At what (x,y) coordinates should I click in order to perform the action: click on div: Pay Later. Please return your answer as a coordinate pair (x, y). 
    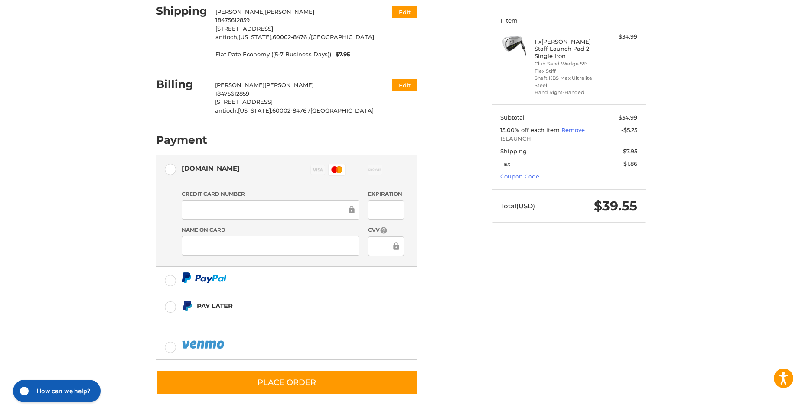
    Looking at the image, I should click on (279, 306).